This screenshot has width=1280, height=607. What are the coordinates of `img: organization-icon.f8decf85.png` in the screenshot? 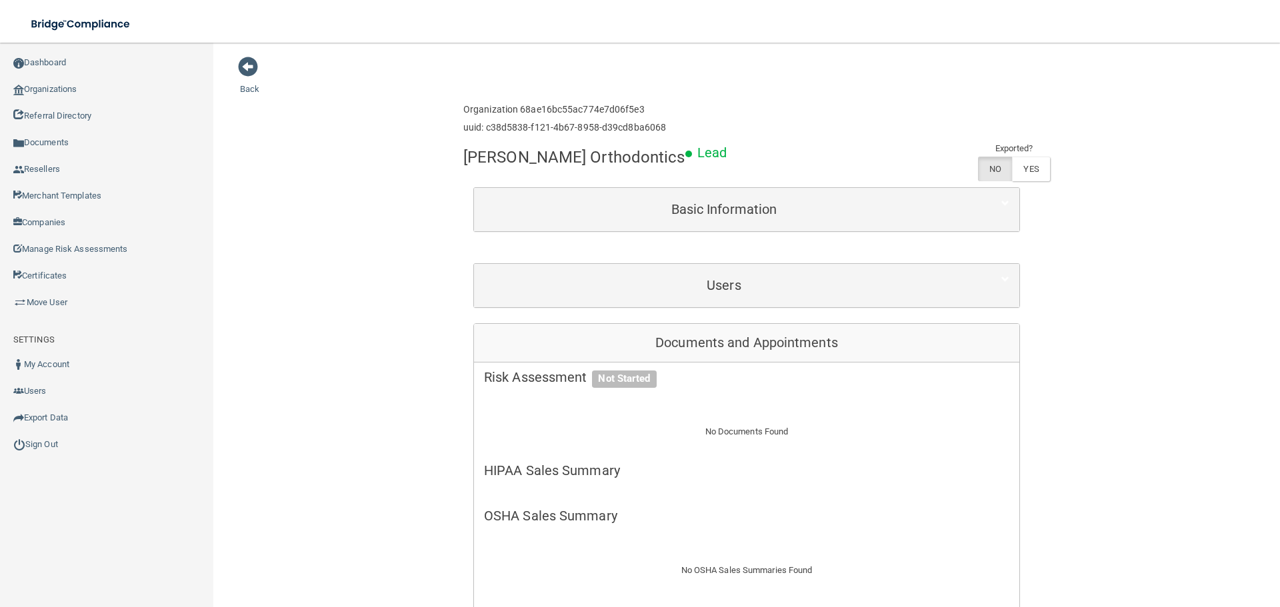 It's located at (19, 90).